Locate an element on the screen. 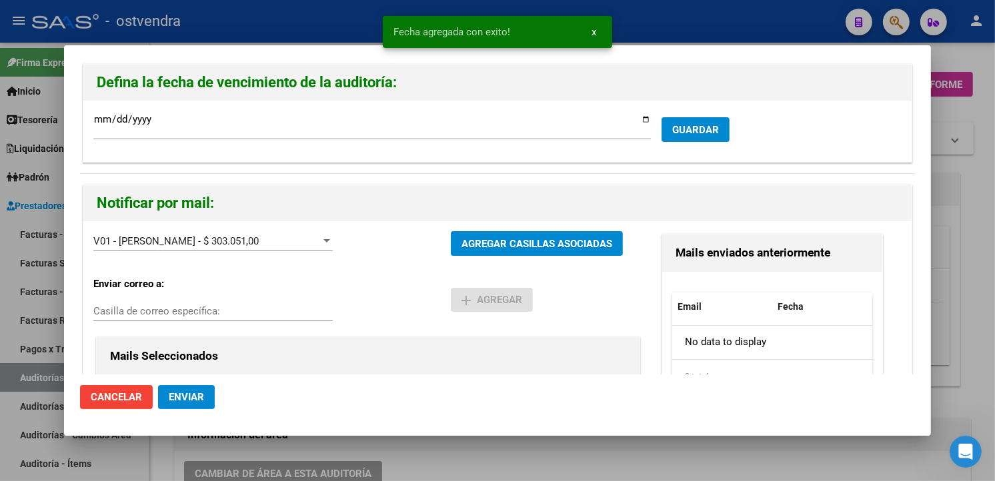  span: Email is located at coordinates (689, 307).